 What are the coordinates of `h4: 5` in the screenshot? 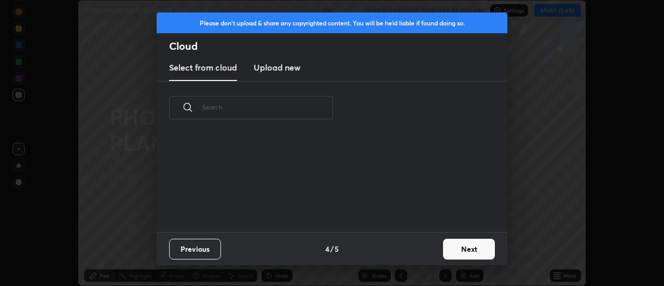 It's located at (337, 248).